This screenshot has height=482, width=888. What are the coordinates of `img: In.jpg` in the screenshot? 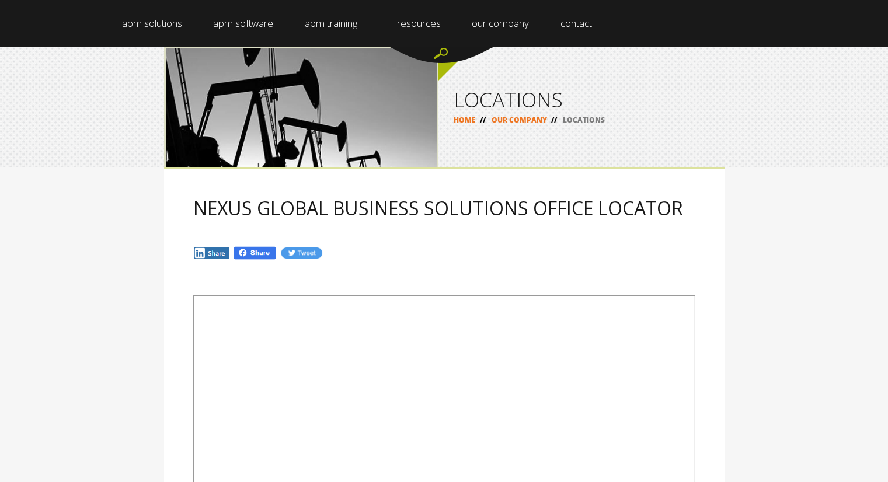 It's located at (212, 253).